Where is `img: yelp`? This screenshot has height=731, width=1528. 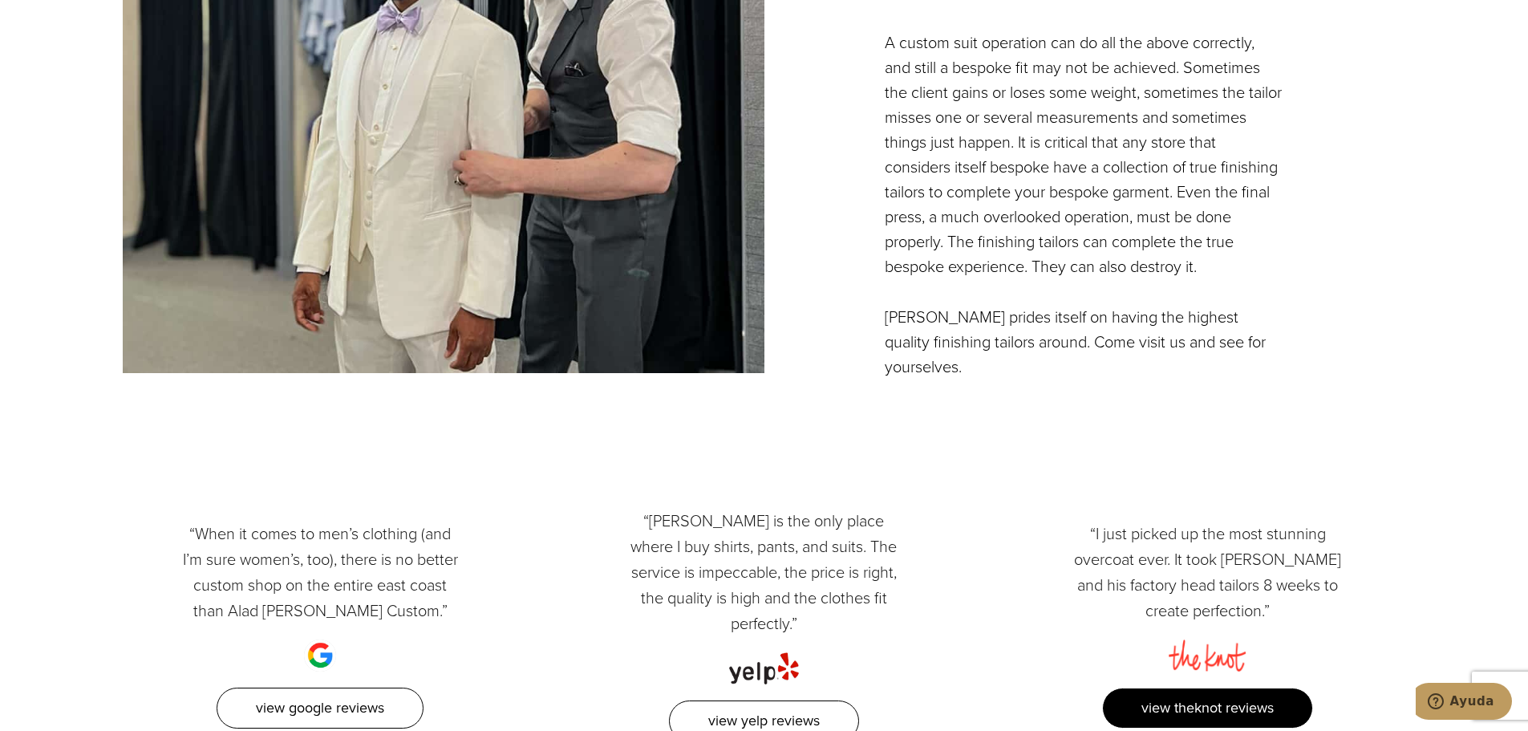 img: yelp is located at coordinates (765, 660).